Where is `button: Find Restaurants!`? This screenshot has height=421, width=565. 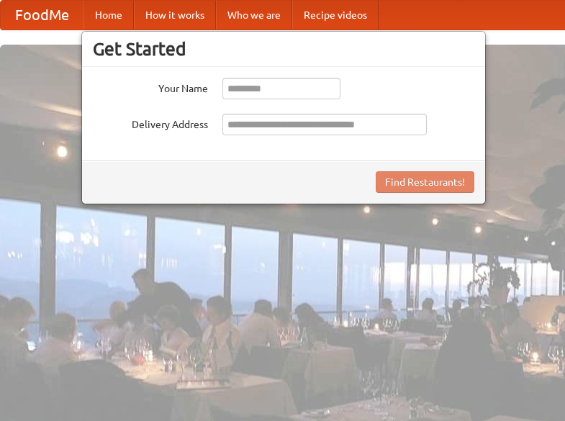
button: Find Restaurants! is located at coordinates (424, 182).